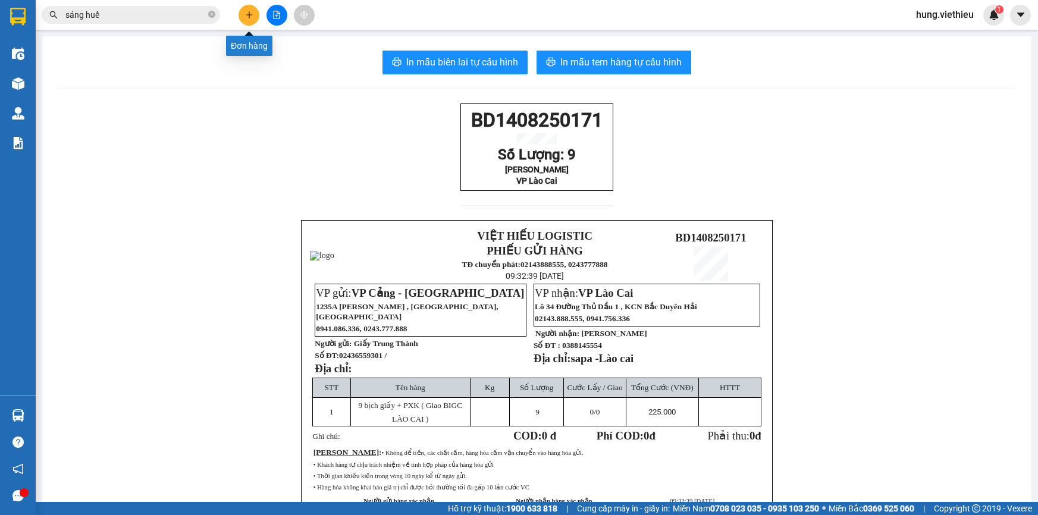  What do you see at coordinates (18, 496) in the screenshot?
I see `span: message` at bounding box center [18, 496].